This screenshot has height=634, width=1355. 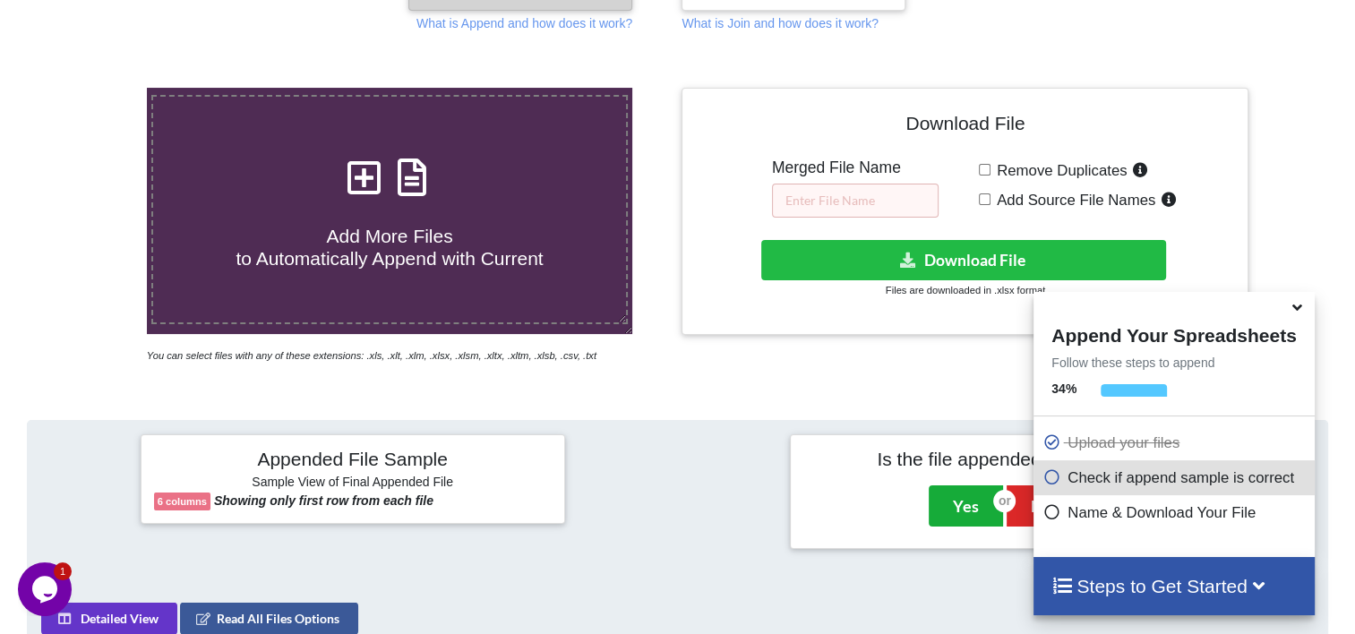 I want to click on input: Enter File Name, so click(x=855, y=201).